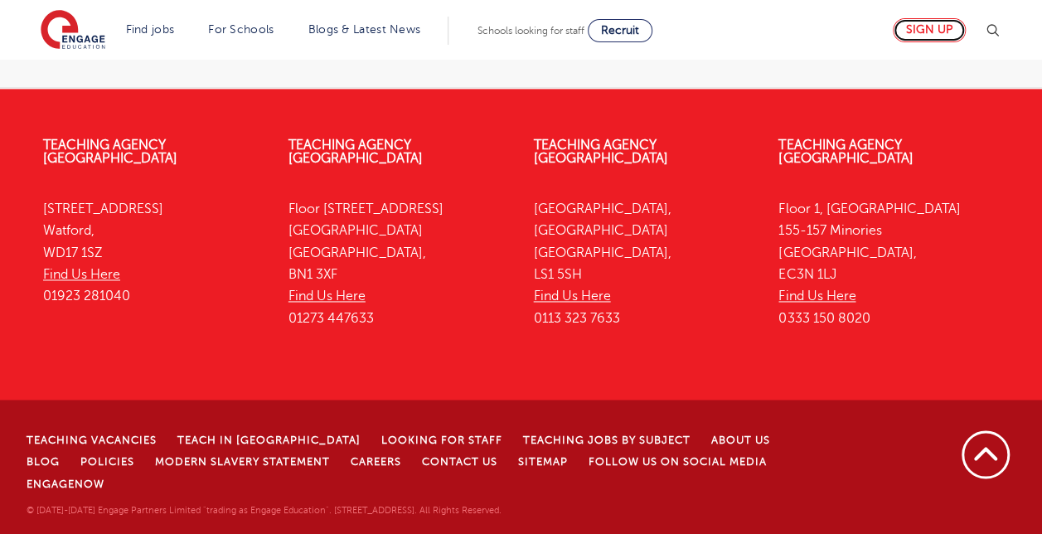 The image size is (1042, 534). What do you see at coordinates (531, 31) in the screenshot?
I see `span: Schools looking for staff` at bounding box center [531, 31].